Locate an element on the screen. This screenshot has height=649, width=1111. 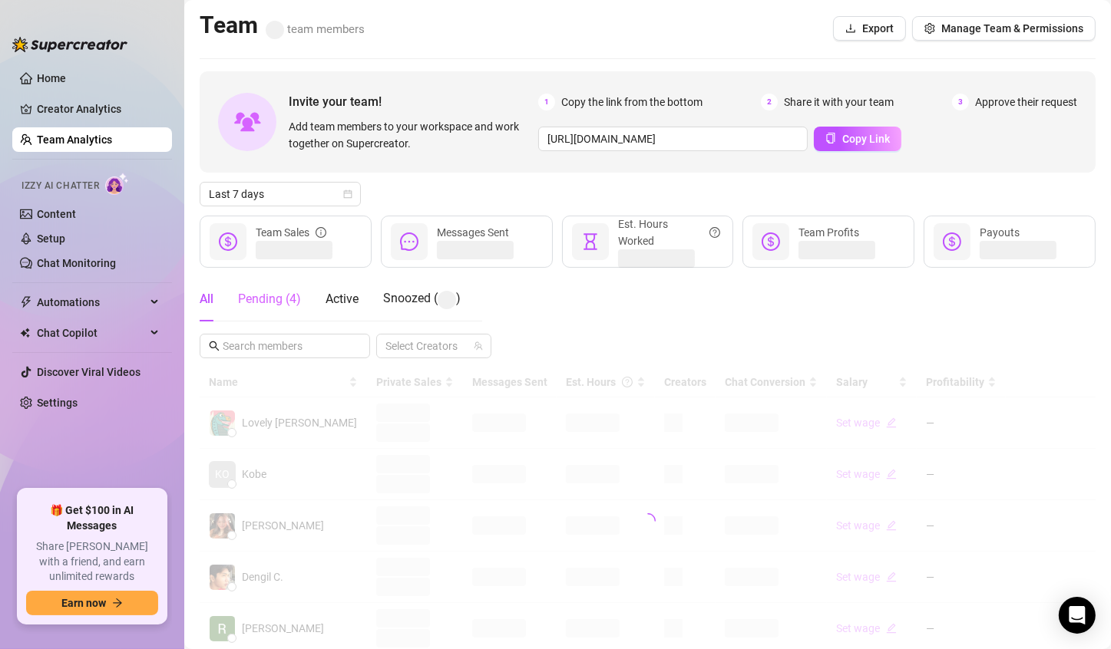
span: Invite your team! is located at coordinates (413, 101).